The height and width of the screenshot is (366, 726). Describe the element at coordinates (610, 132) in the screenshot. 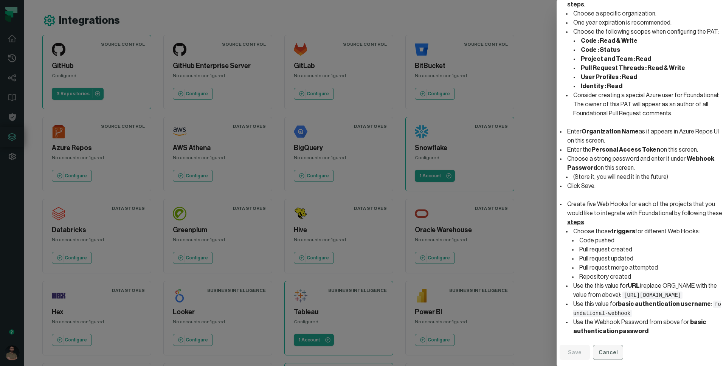

I see `strong: Organization Name` at that location.